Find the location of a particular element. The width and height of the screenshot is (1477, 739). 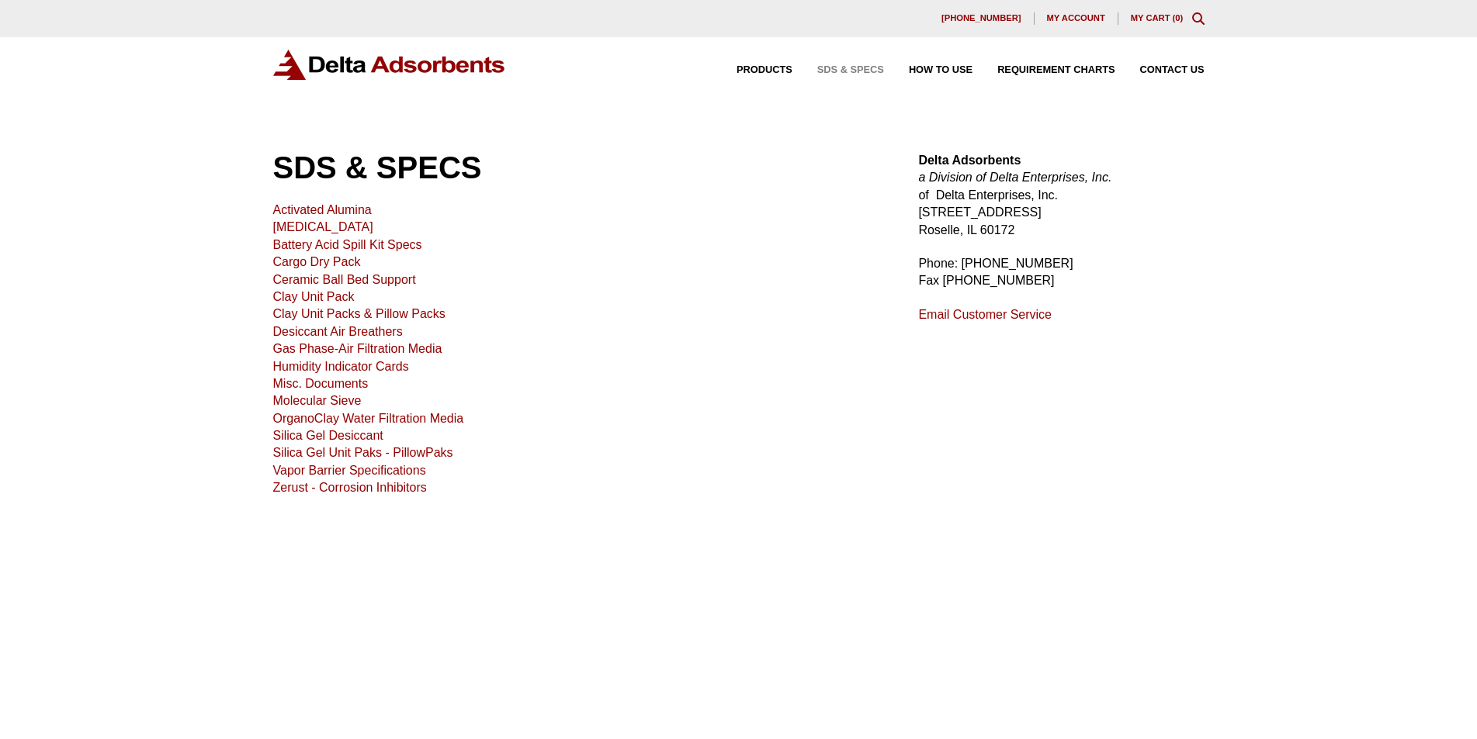

span: 0 is located at coordinates (1177, 18).